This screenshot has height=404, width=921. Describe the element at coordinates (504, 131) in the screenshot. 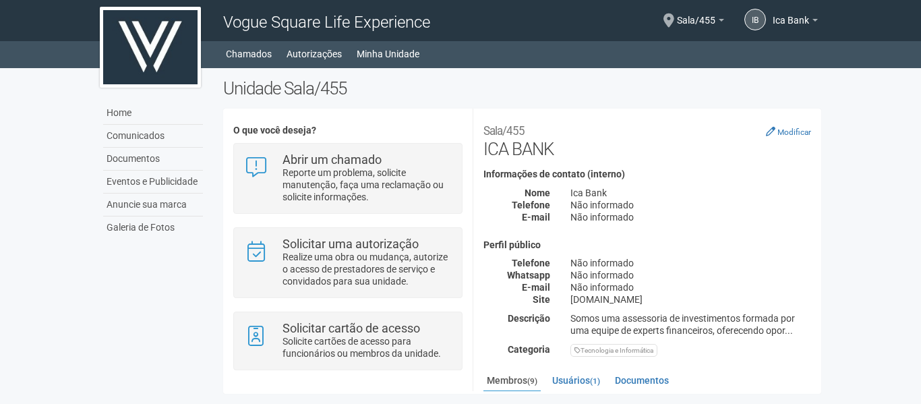

I see `small: Sala/455` at that location.